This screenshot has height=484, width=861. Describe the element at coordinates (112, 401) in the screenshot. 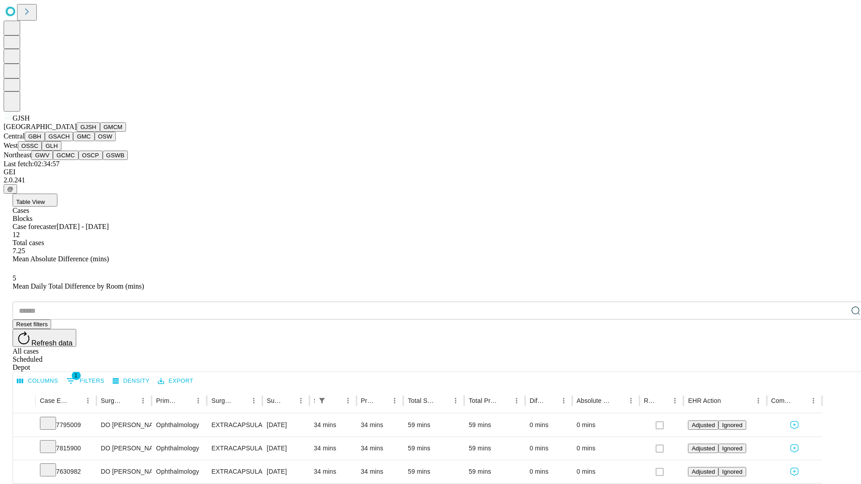

I see `div: Surgeon Name` at that location.